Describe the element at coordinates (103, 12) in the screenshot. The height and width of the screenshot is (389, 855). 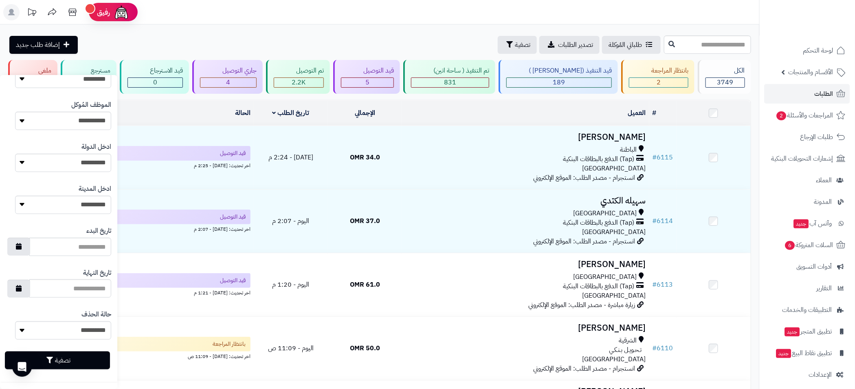
I see `span: رفيق` at that location.